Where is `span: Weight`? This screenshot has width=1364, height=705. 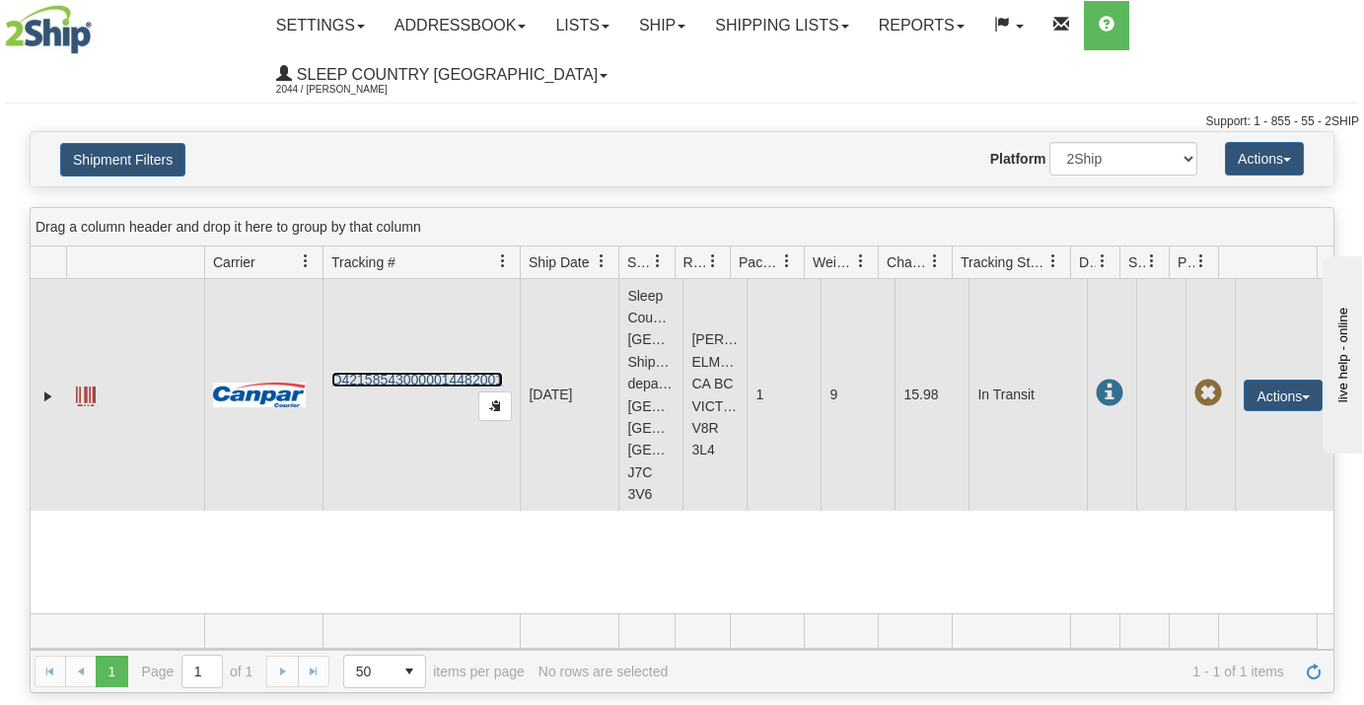 span: Weight is located at coordinates (833, 262).